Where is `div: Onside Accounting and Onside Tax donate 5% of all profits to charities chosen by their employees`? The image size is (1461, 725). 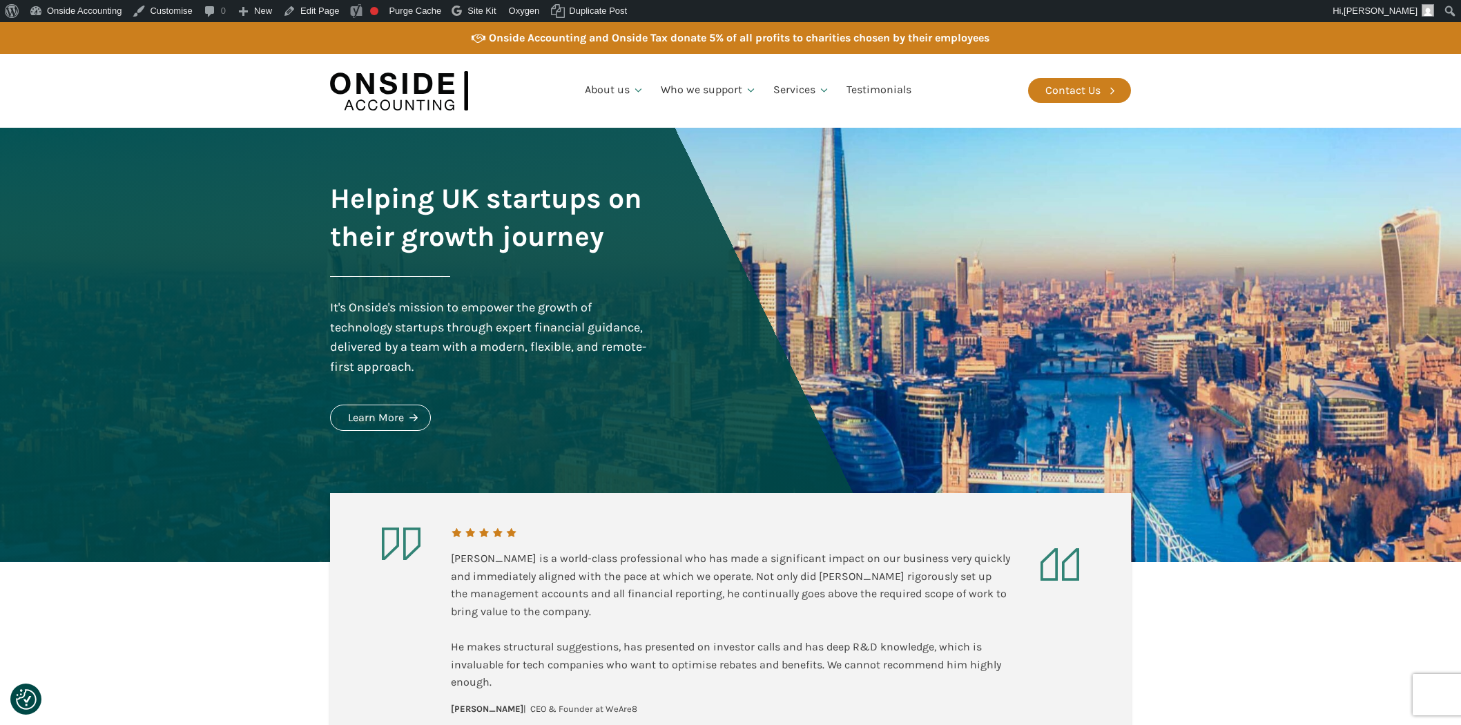
div: Onside Accounting and Onside Tax donate 5% of all profits to charities chosen by their employees is located at coordinates (739, 38).